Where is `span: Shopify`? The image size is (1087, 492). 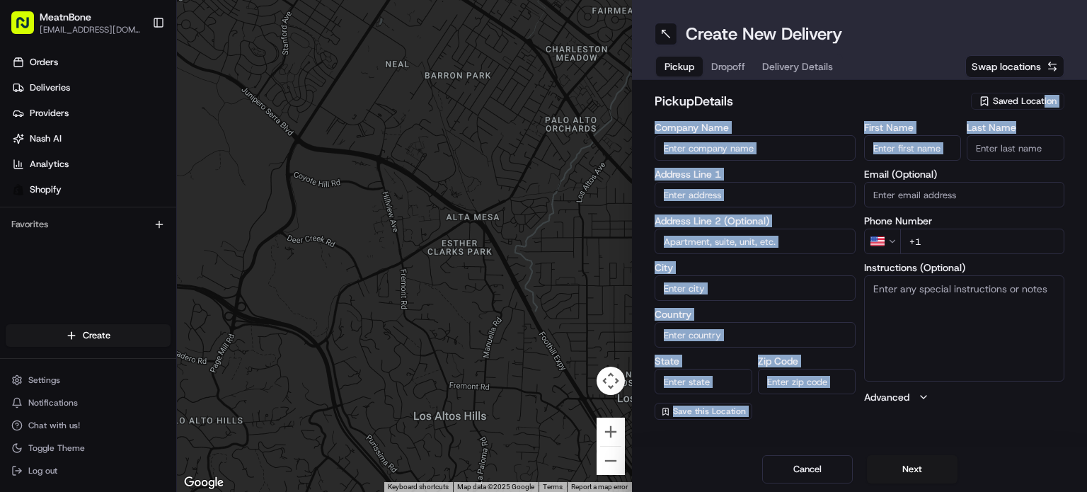
span: Shopify is located at coordinates (45, 190).